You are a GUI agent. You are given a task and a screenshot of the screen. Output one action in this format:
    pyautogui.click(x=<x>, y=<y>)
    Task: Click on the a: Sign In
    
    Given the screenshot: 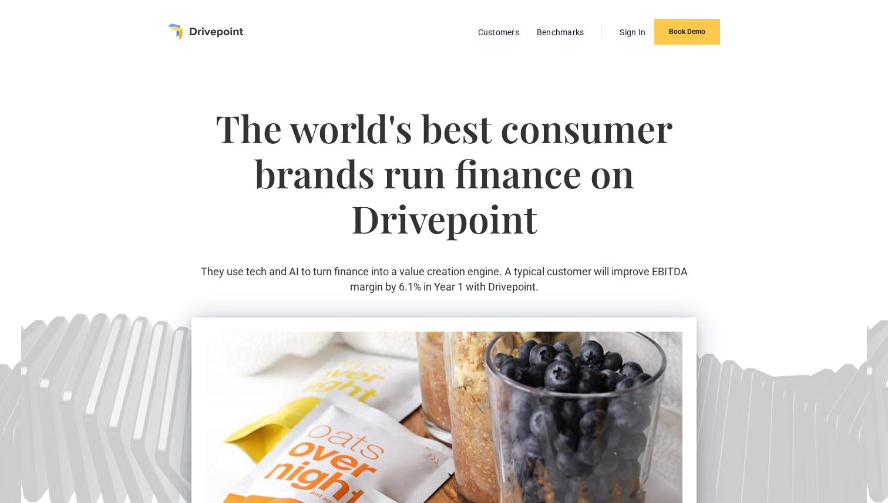 What is the action you would take?
    pyautogui.click(x=632, y=32)
    